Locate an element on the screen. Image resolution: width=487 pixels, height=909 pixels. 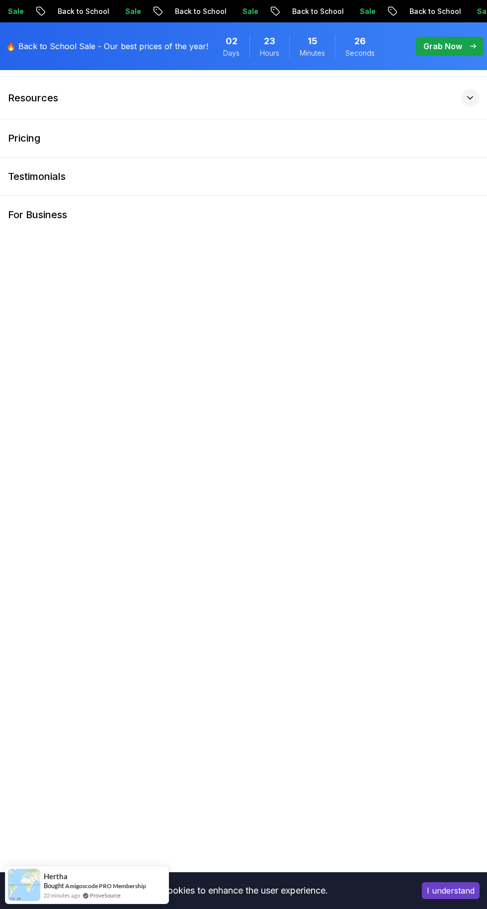
span: Seconds is located at coordinates (360, 53).